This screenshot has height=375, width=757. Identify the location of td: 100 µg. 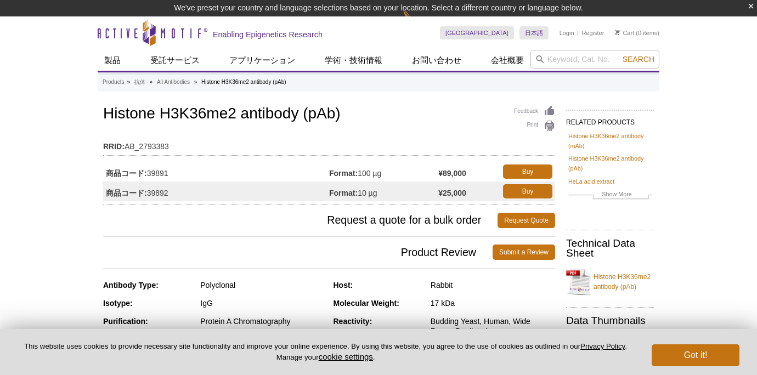
(383, 172).